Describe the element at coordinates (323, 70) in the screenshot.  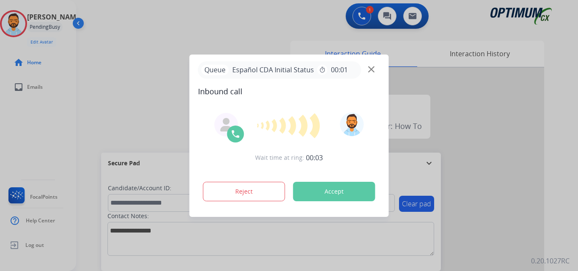
I see `mat-icon: timer` at that location.